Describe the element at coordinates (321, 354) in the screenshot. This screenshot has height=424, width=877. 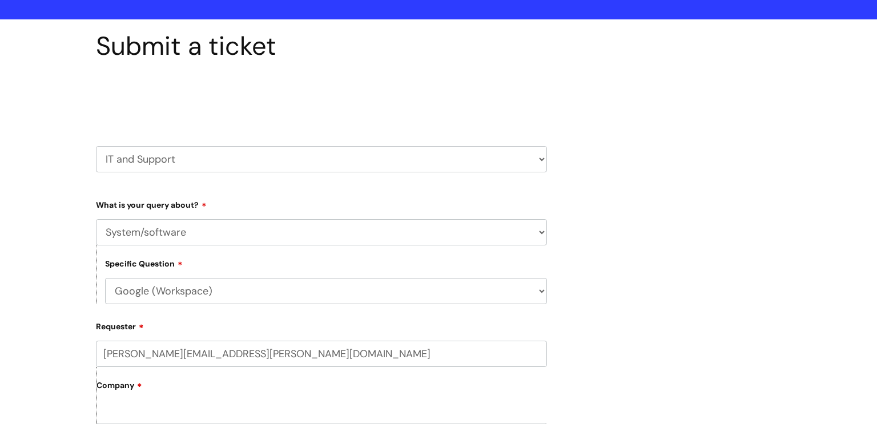
I see `input: Email` at that location.